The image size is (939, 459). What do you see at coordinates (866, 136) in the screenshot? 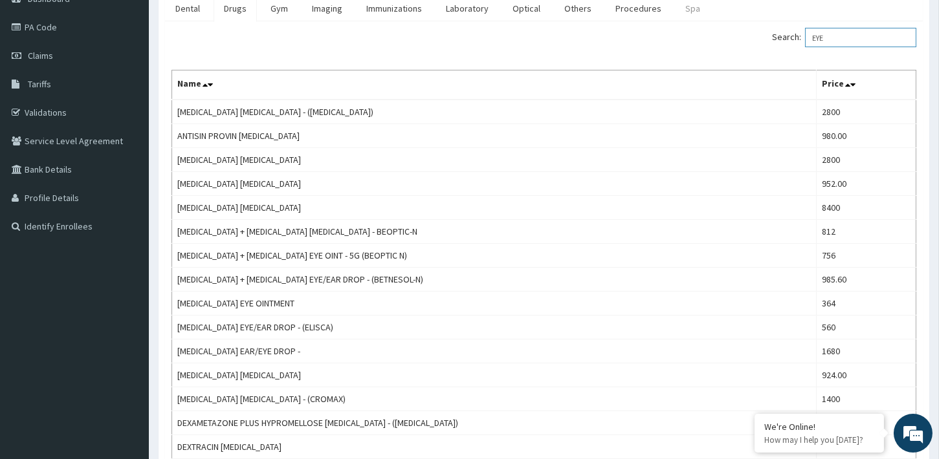
I see `td: 980.00` at bounding box center [866, 136].